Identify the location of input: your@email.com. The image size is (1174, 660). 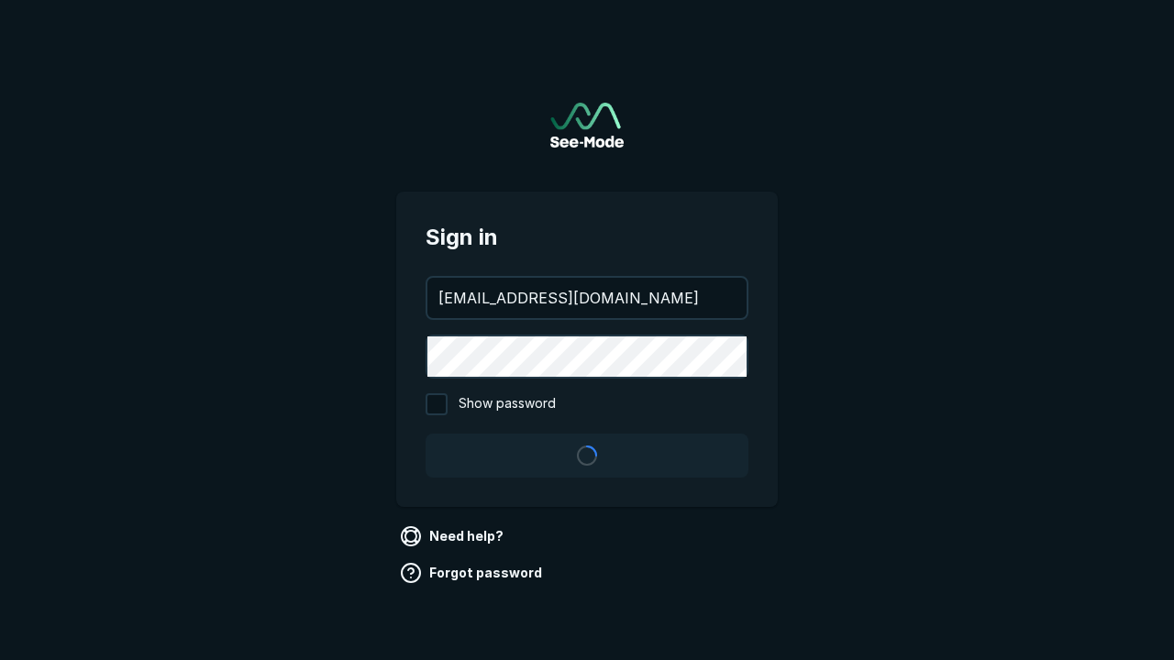
(587, 298).